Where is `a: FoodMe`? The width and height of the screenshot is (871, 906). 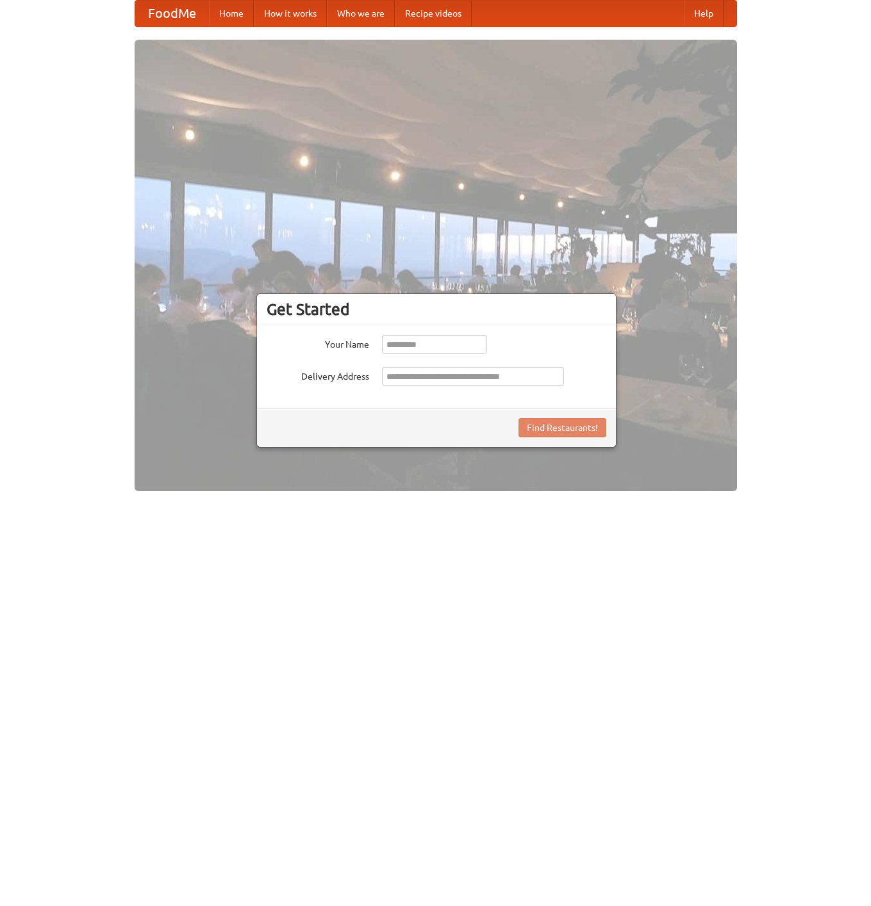 a: FoodMe is located at coordinates (172, 13).